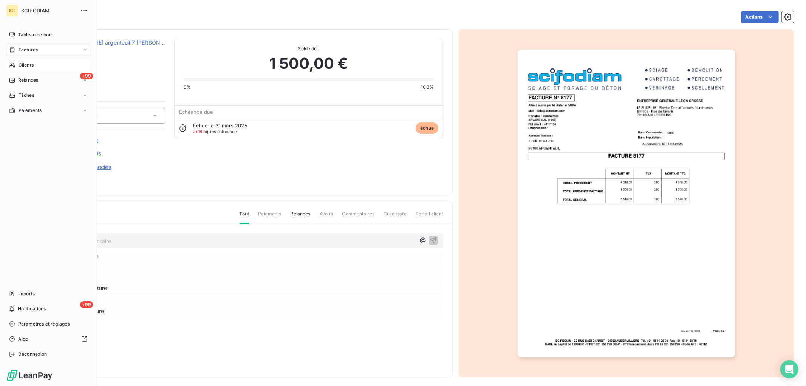  What do you see at coordinates (29, 375) in the screenshot?
I see `img: Logo LeanPay` at bounding box center [29, 375].